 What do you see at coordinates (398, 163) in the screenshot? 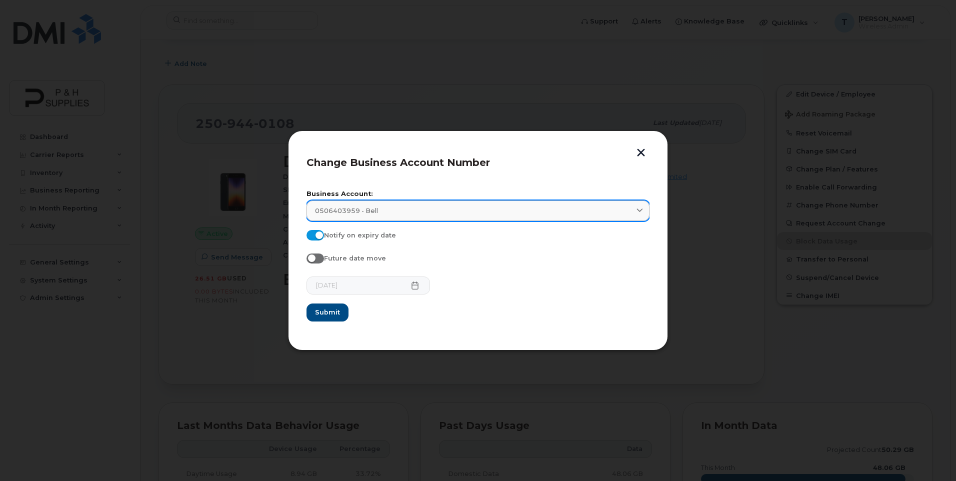
I see `span: Change Business Account Number` at bounding box center [398, 163].